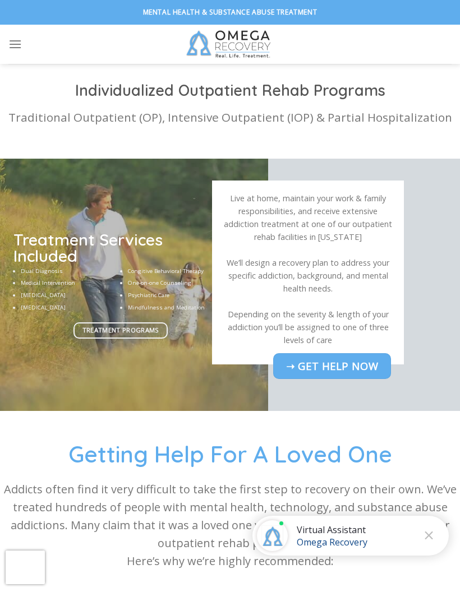 This screenshot has height=592, width=460. I want to click on a: Menu, so click(15, 44).